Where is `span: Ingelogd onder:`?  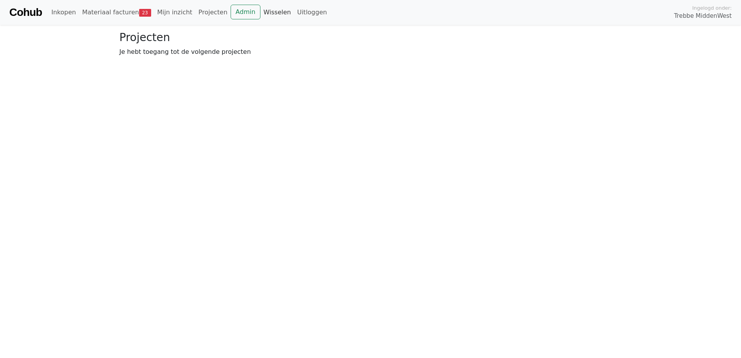
span: Ingelogd onder: is located at coordinates (712, 8).